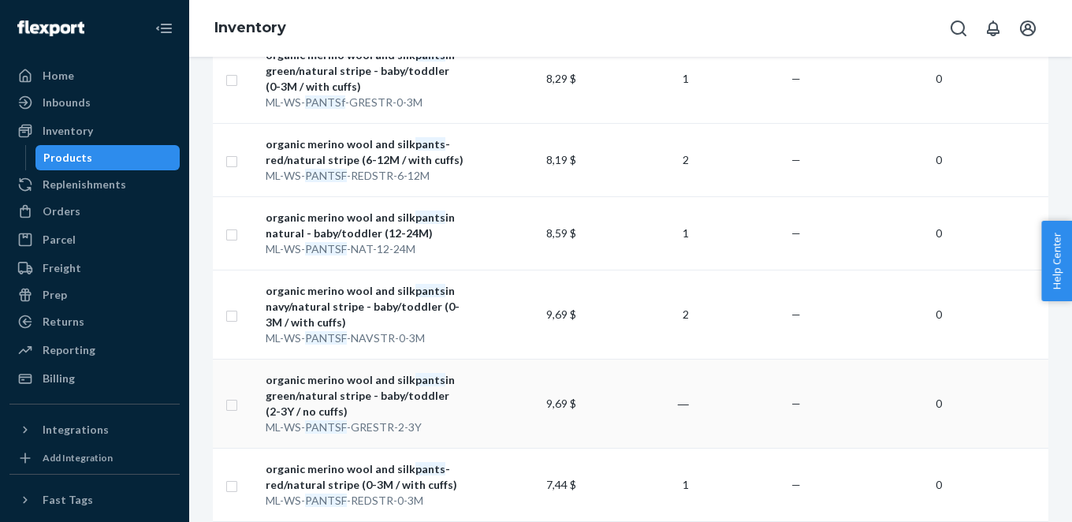 The height and width of the screenshot is (522, 1072). I want to click on div: ML-WS- -GRESTR-2-3Y, so click(364, 427).